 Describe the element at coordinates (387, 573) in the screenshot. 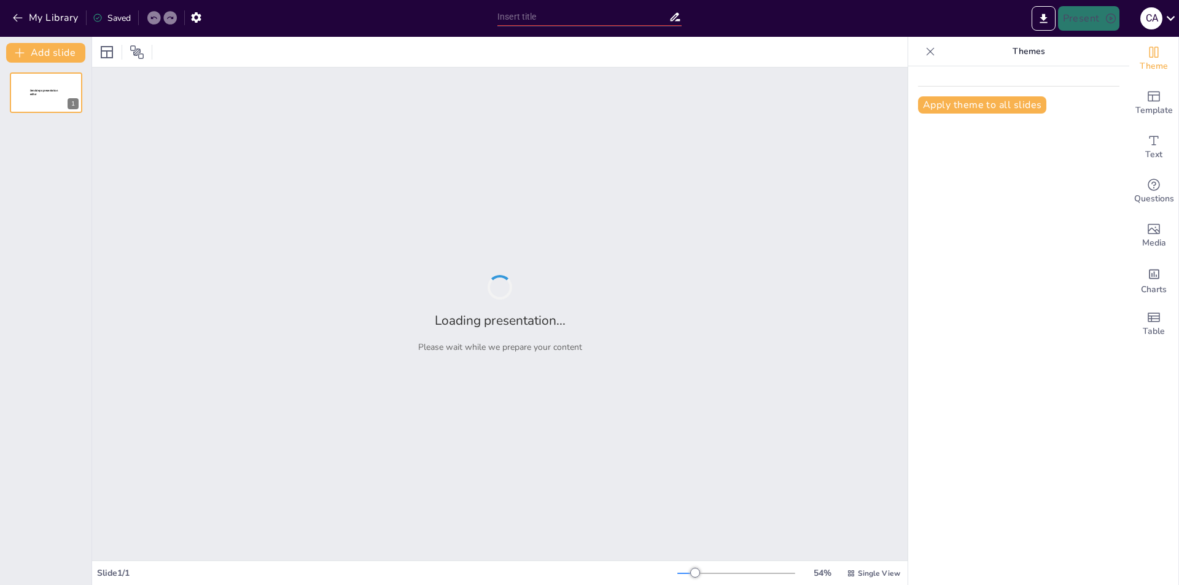

I see `div: Slide 1 / 1` at that location.